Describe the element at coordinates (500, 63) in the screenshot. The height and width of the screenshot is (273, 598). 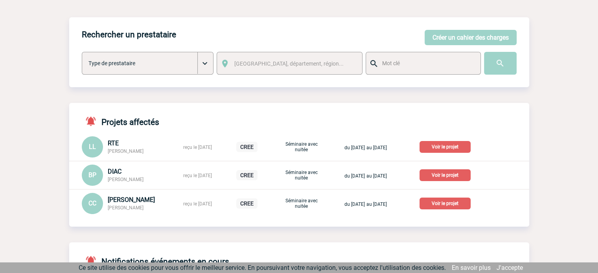
I see `input: Submit` at that location.